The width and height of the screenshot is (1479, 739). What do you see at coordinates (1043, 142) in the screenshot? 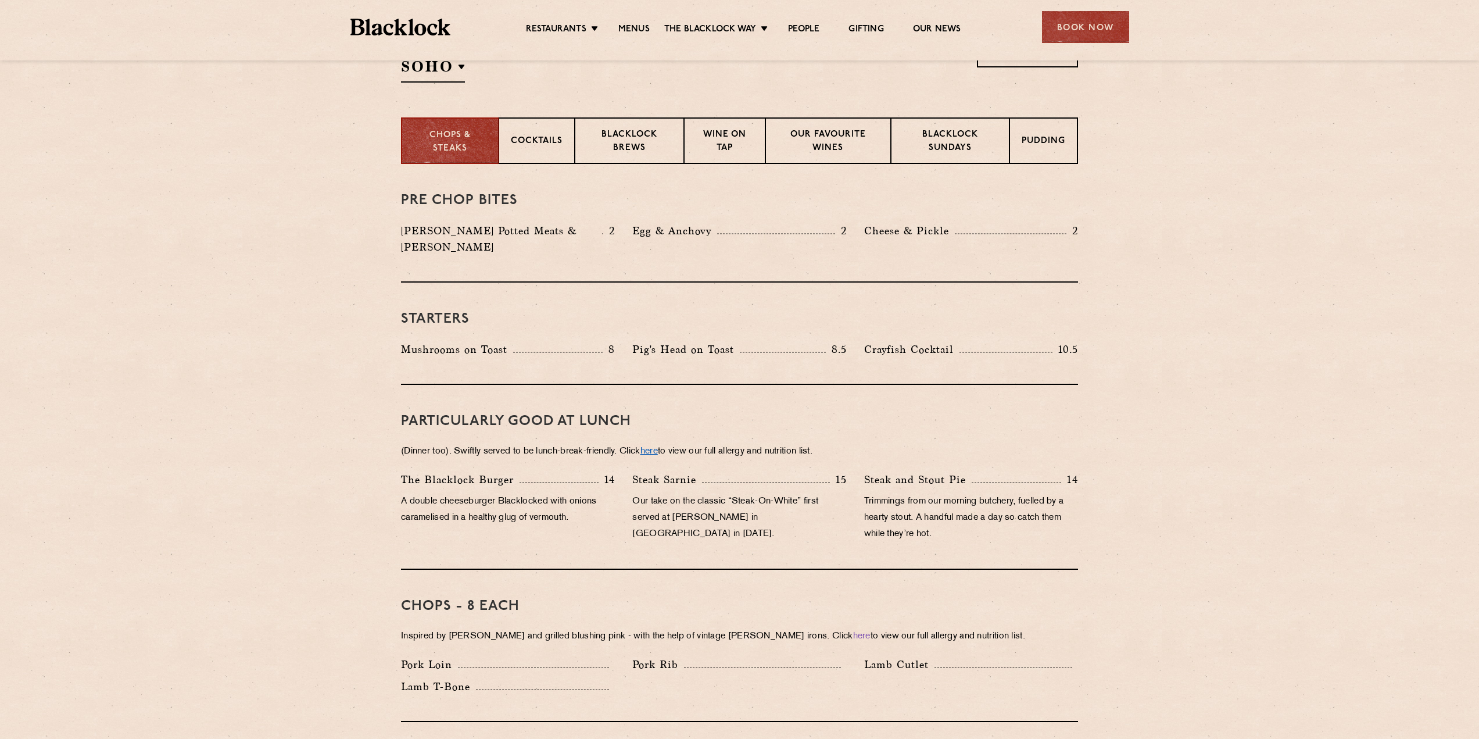
I see `p: Pudding` at bounding box center [1043, 142].